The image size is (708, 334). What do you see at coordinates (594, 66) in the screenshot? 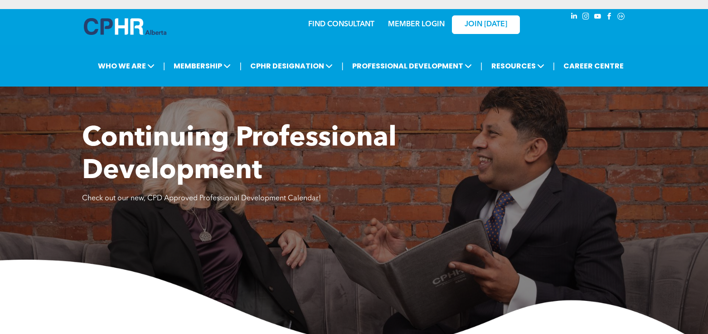
I see `a: CAREER CENTRE` at bounding box center [594, 66].